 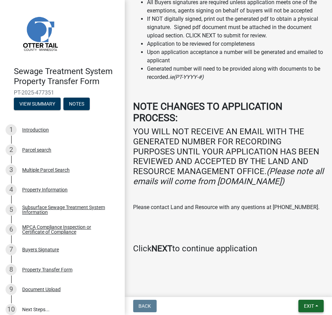 What do you see at coordinates (235, 27) in the screenshot?
I see `li: If NOT digitally signed, print out the generated pdf to obtain a physical signature. Signed pdf d...` at bounding box center [235, 27].